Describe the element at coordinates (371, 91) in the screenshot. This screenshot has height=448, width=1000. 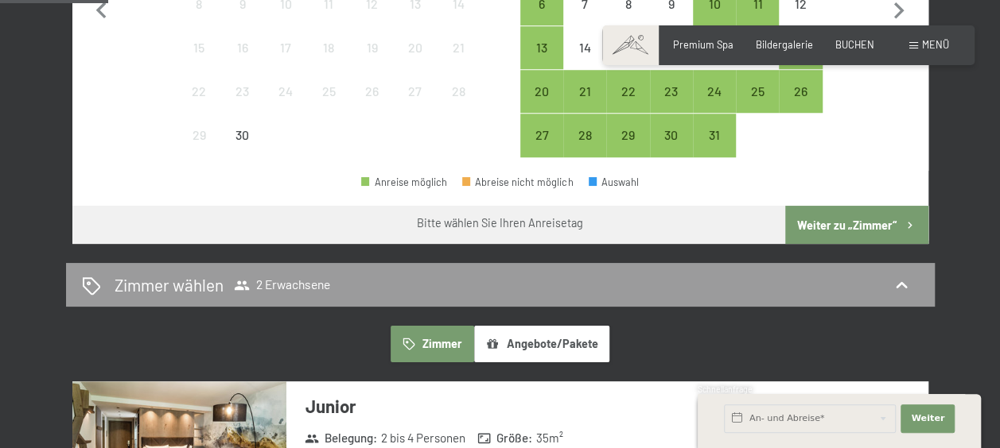
I see `div: Fri Sep 26 2025` at that location.